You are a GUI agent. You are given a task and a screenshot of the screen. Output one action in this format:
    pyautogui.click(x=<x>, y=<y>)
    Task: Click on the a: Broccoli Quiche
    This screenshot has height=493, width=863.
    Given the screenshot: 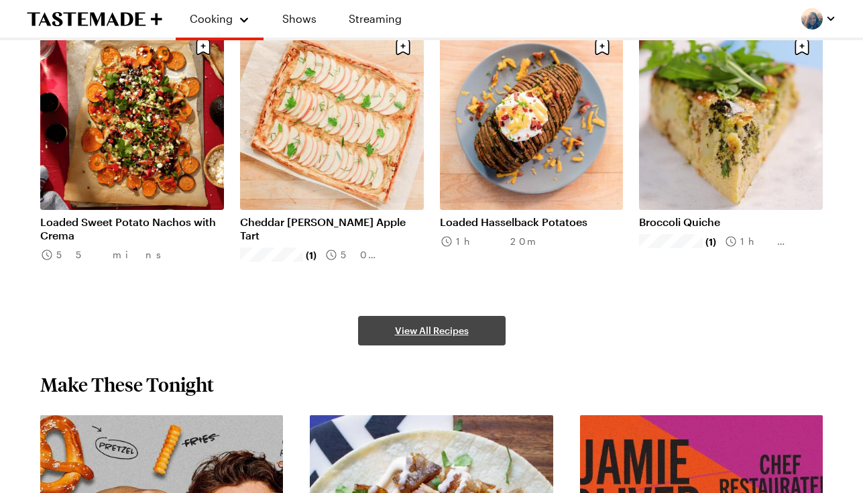 What is the action you would take?
    pyautogui.click(x=730, y=222)
    